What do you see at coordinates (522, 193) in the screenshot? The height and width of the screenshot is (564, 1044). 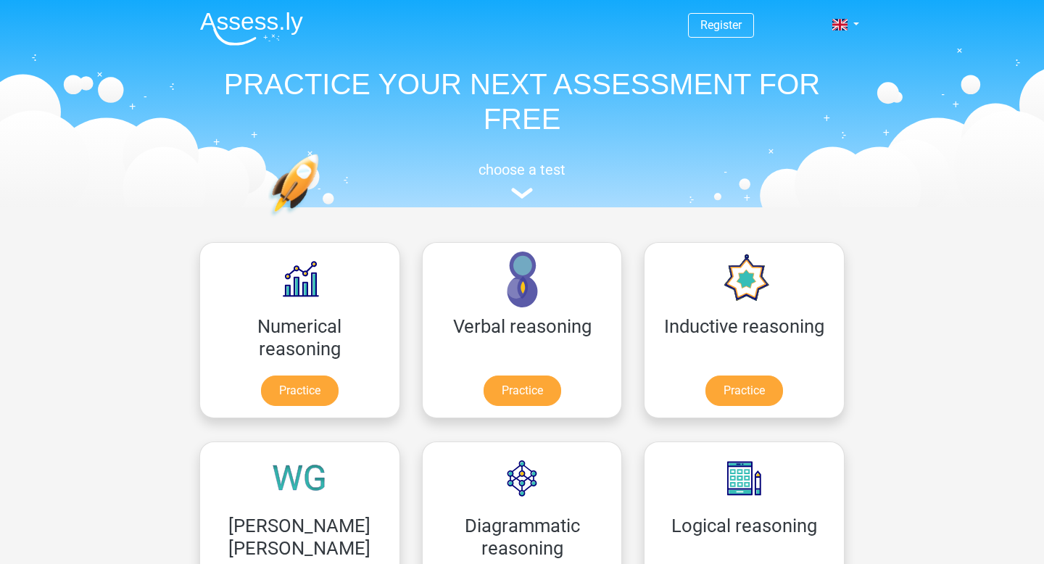 I see `img: assessment` at bounding box center [522, 193].